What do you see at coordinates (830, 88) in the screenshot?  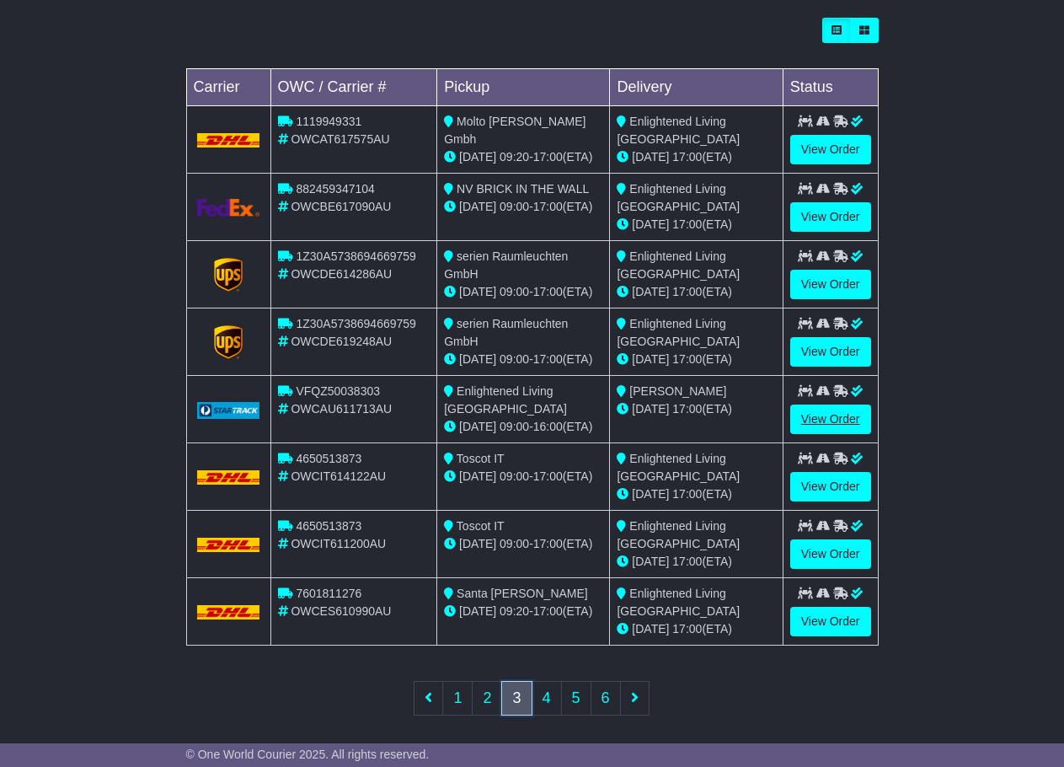 I see `td: Status` at bounding box center [830, 88].